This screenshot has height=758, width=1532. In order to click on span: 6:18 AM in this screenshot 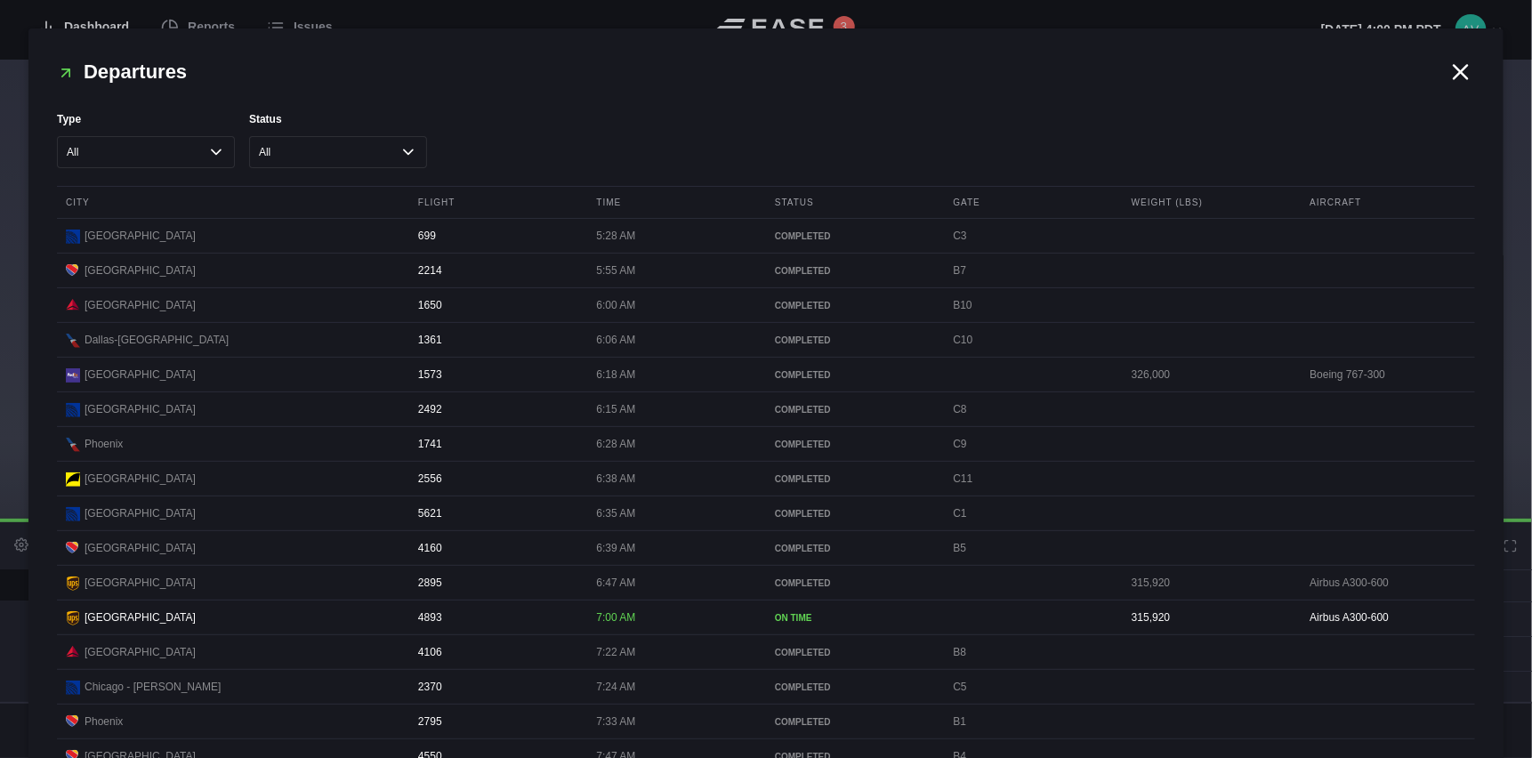, I will do `click(616, 375)`.